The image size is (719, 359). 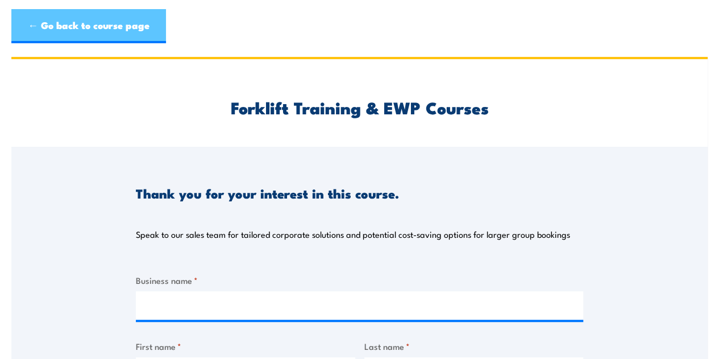 I want to click on h3: Thank you for your interest in this course., so click(x=267, y=193).